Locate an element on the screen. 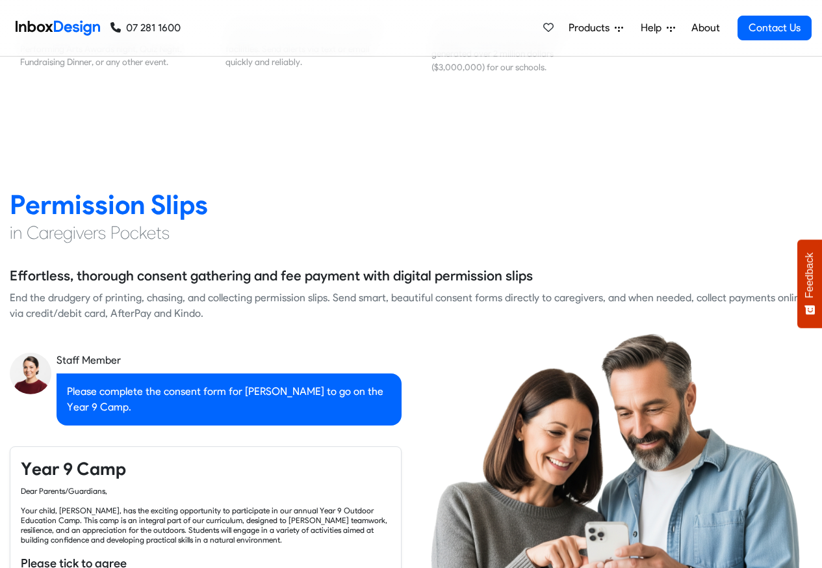  h5: Effortless, thorough consent gathering and fee payment with digital permission slips is located at coordinates (271, 276).